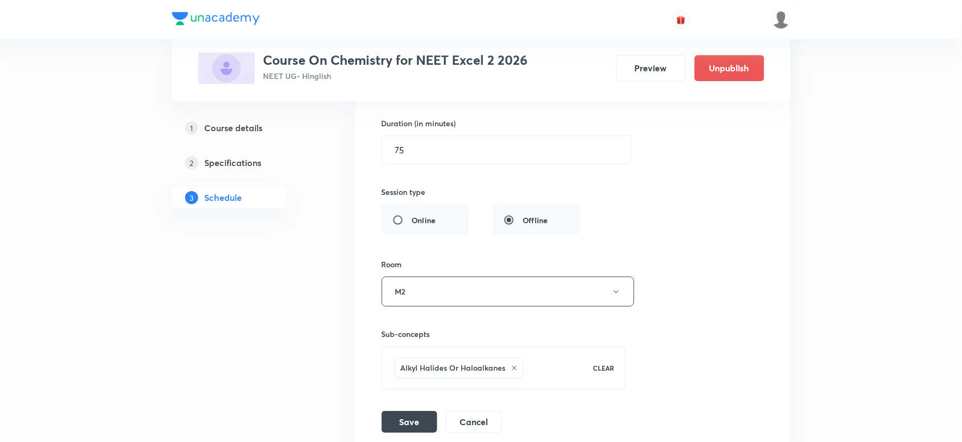 The width and height of the screenshot is (962, 442). Describe the element at coordinates (233, 163) in the screenshot. I see `h5: Specifications` at that location.